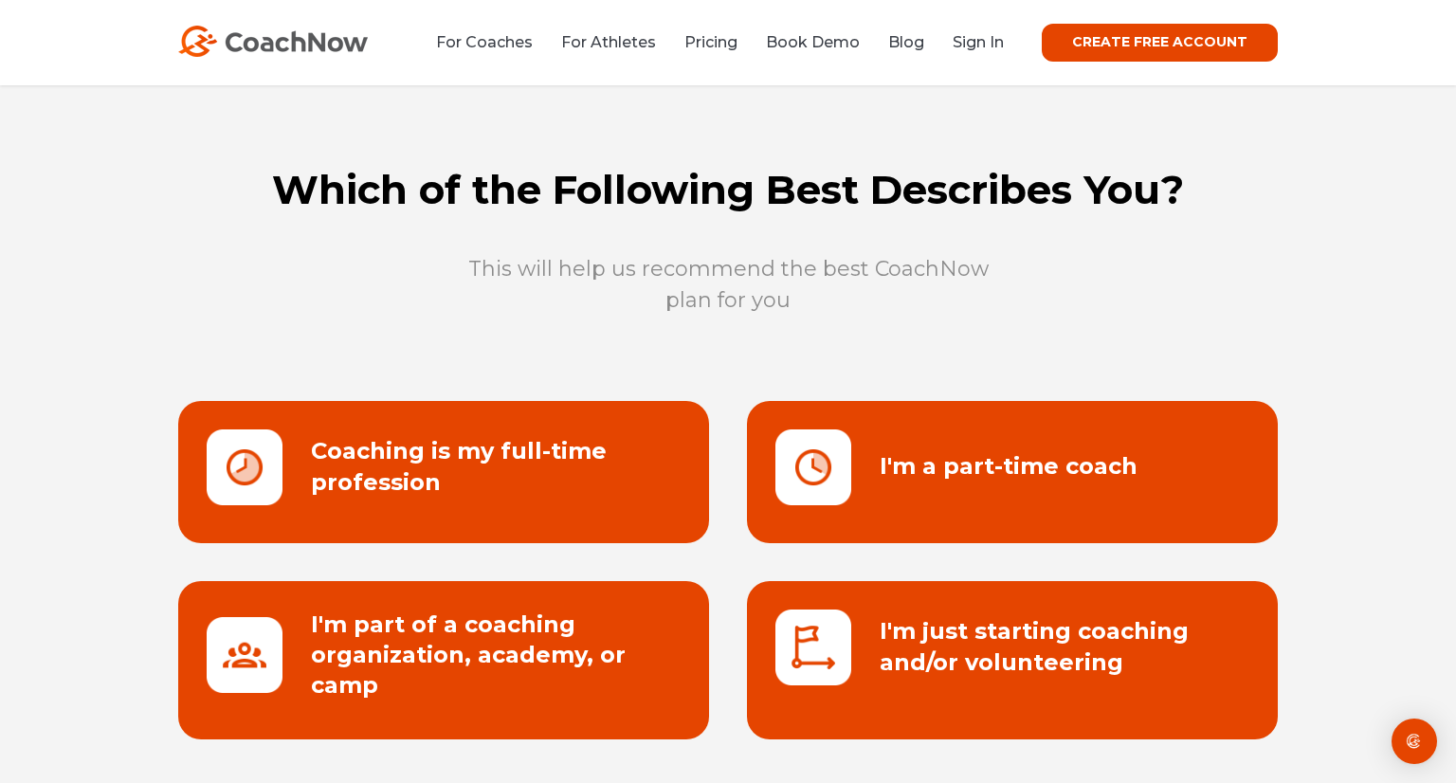 This screenshot has width=1456, height=783. What do you see at coordinates (812, 42) in the screenshot?
I see `a: Book Demo` at bounding box center [812, 42].